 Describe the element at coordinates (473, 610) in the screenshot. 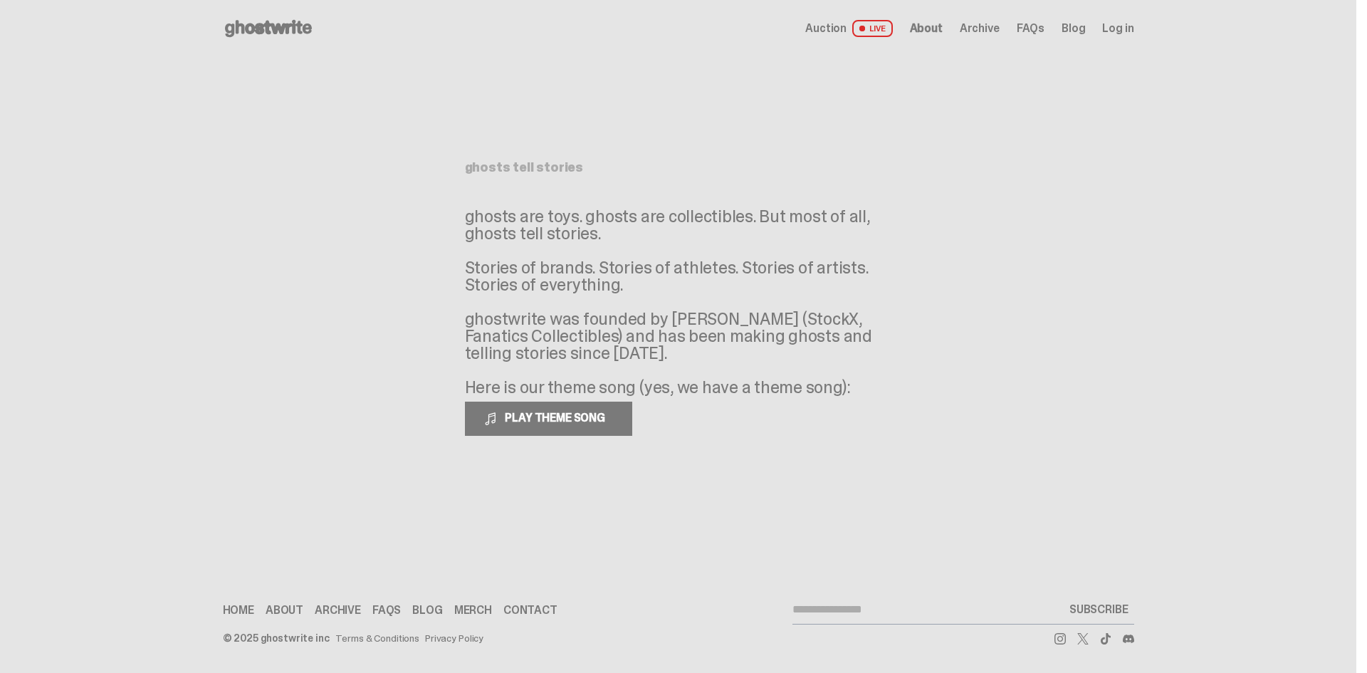

I see `a: Merch` at that location.